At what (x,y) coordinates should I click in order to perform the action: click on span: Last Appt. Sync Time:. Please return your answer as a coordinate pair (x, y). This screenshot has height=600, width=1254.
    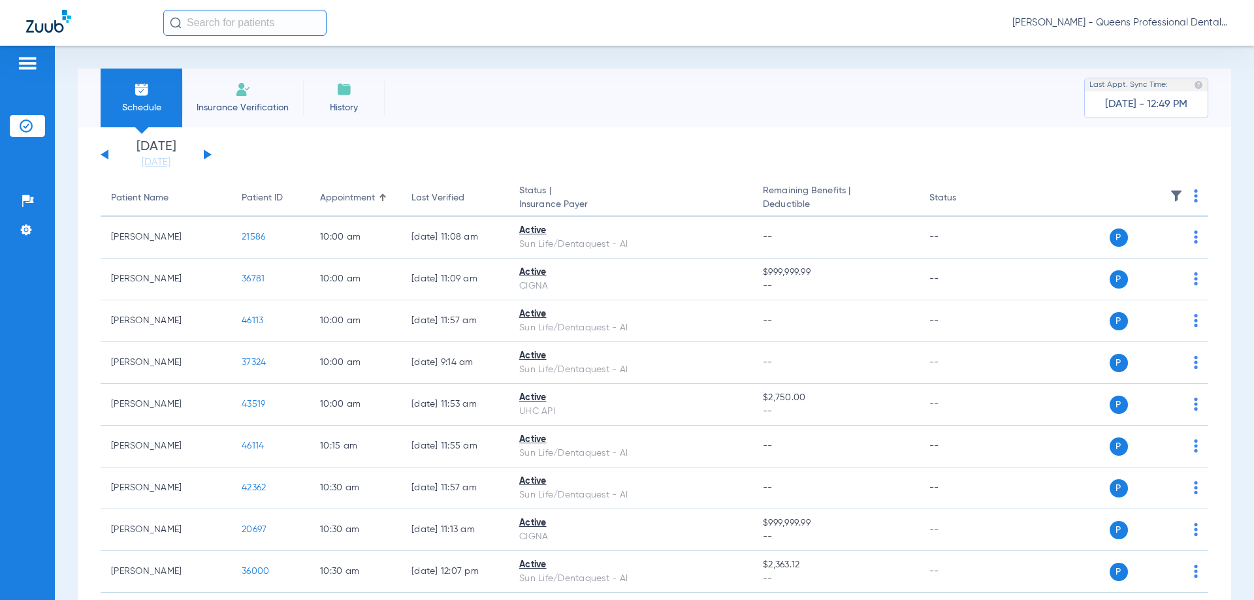
    Looking at the image, I should click on (1129, 85).